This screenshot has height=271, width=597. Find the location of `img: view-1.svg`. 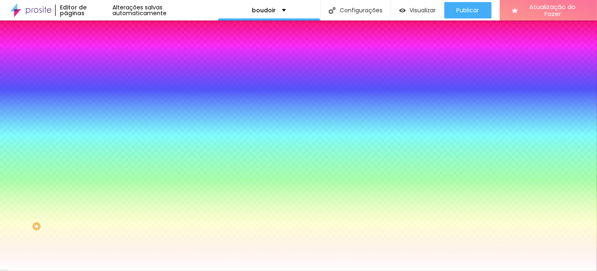

img: view-1.svg is located at coordinates (402, 10).